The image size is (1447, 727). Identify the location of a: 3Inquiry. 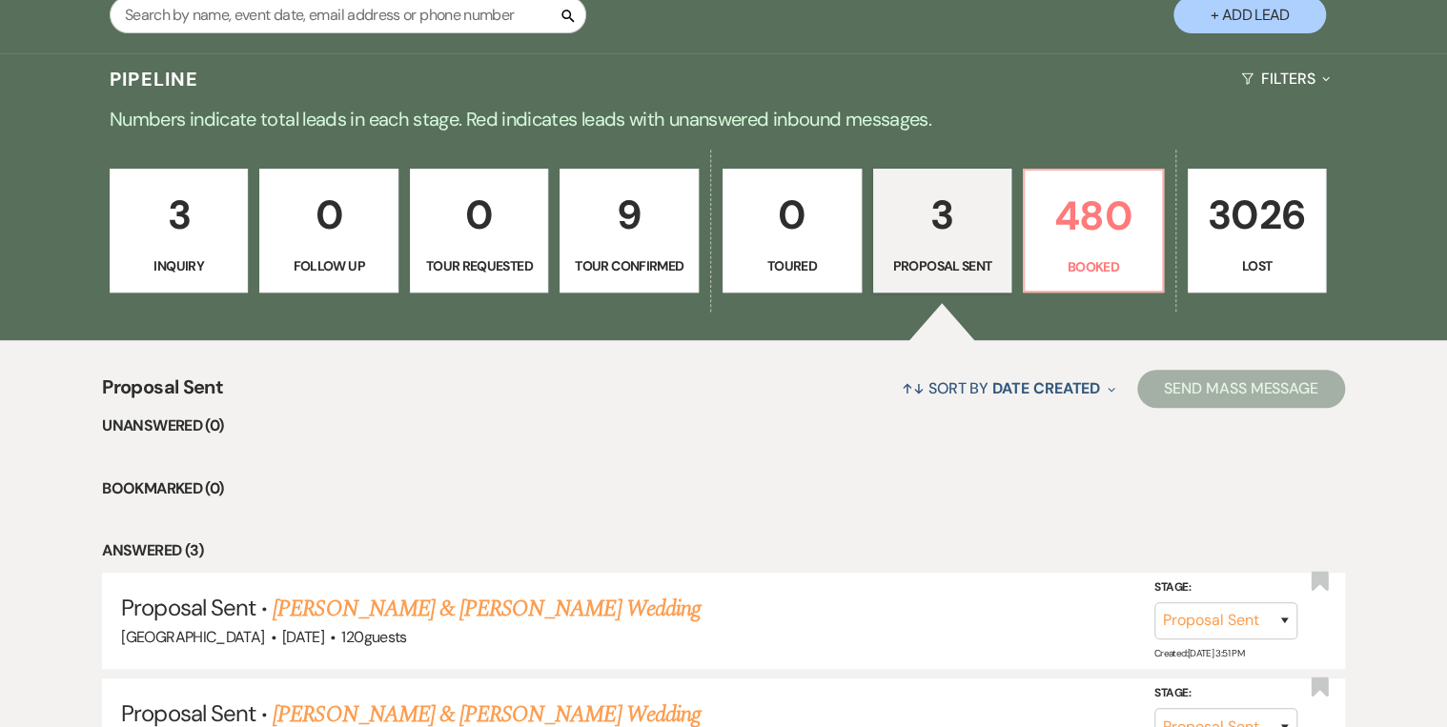
(179, 231).